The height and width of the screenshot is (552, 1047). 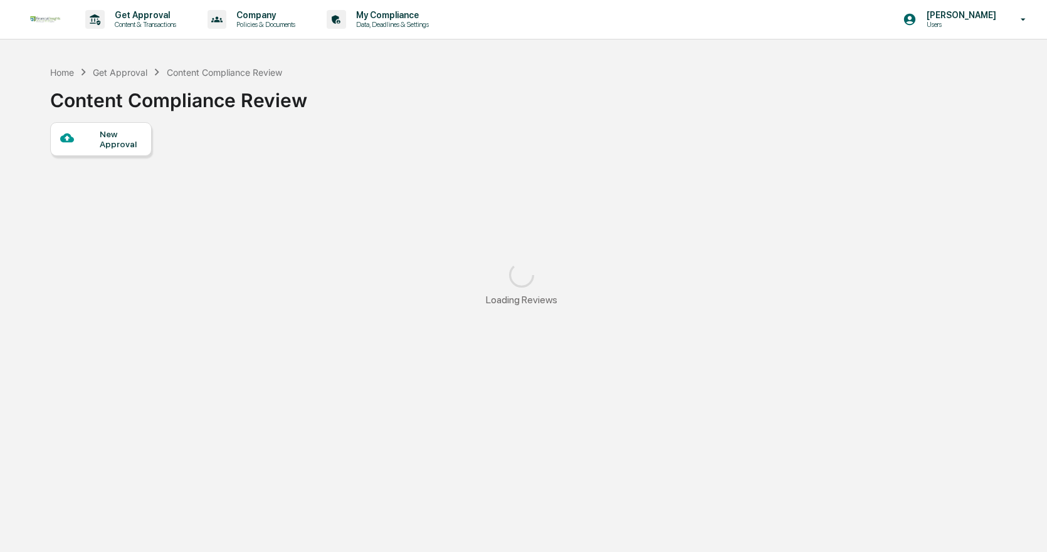 I want to click on div: New Approval, so click(x=120, y=139).